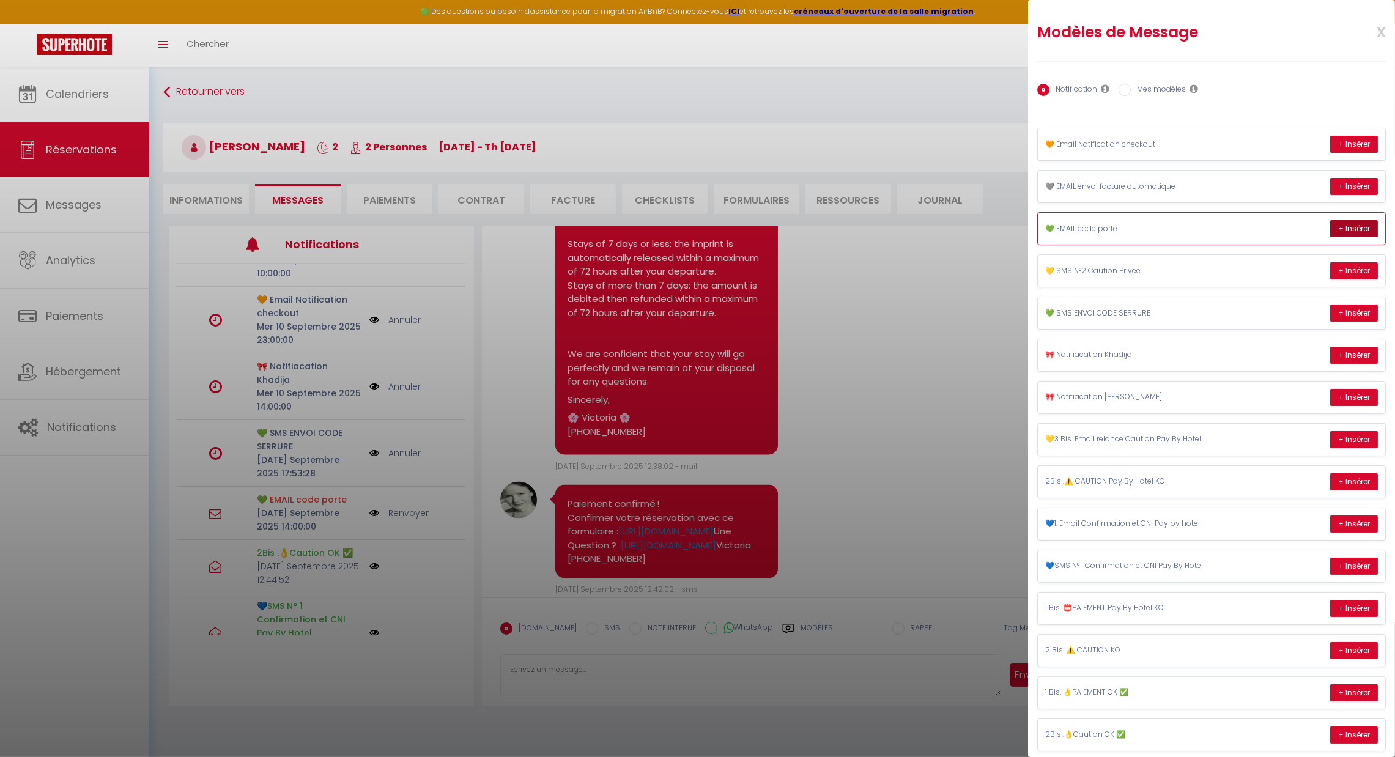 The width and height of the screenshot is (1395, 757). What do you see at coordinates (1137, 229) in the screenshot?
I see `p: 💚 EMAIL code porte` at bounding box center [1137, 229].